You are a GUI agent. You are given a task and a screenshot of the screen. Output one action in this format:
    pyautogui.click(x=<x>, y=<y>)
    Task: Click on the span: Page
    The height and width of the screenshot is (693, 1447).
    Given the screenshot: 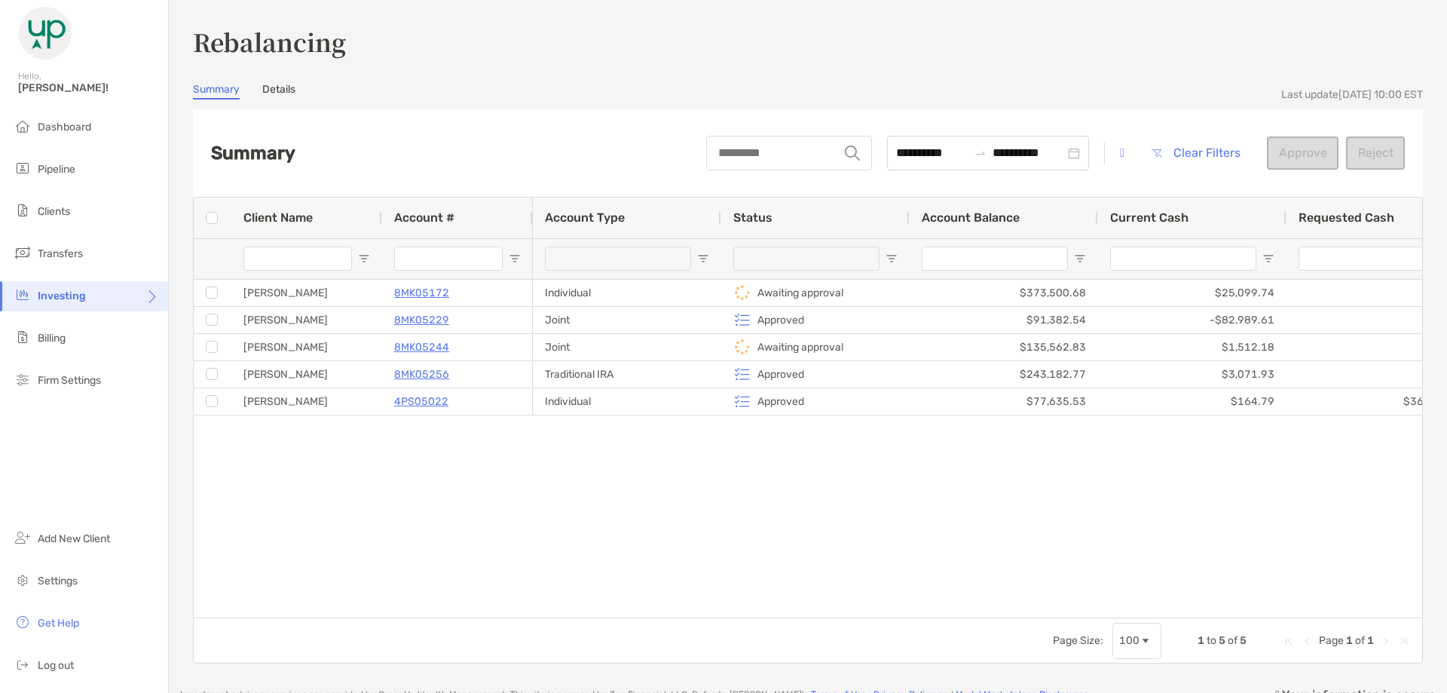 What is the action you would take?
    pyautogui.click(x=1331, y=640)
    